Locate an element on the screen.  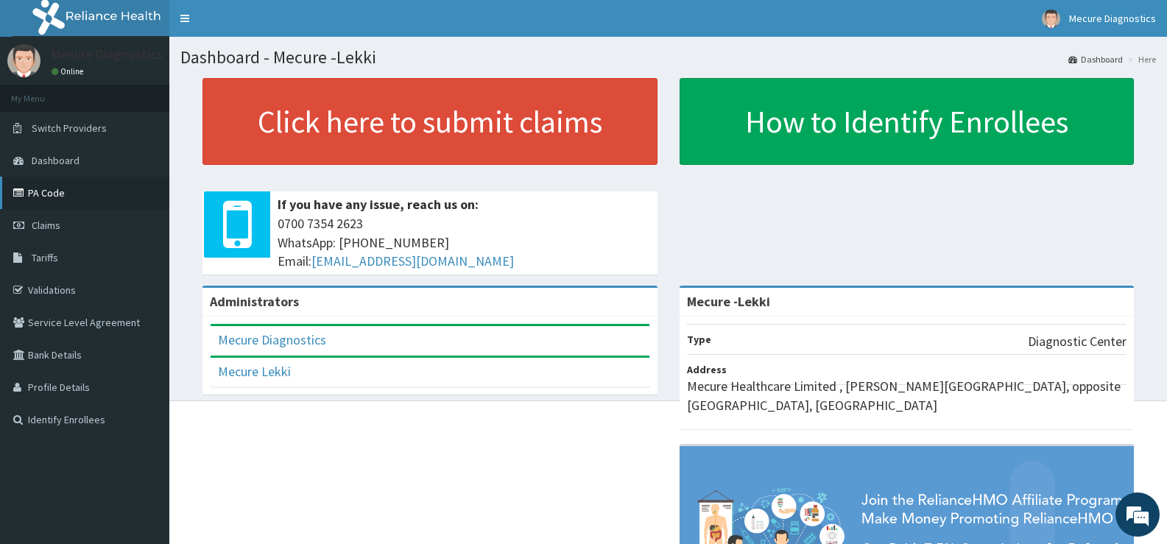
li: Here is located at coordinates (1140, 59).